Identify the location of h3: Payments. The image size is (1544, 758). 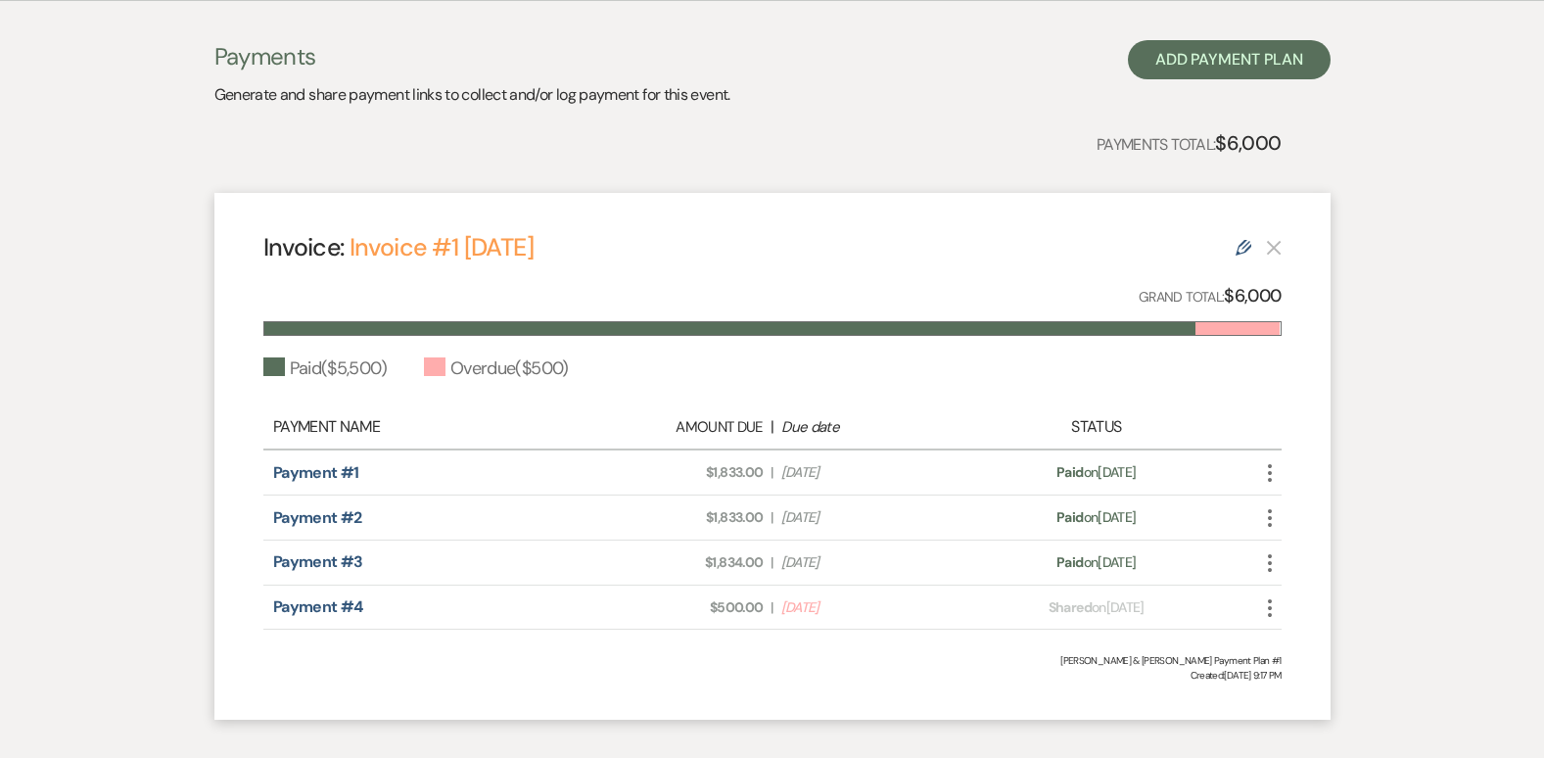
(472, 57).